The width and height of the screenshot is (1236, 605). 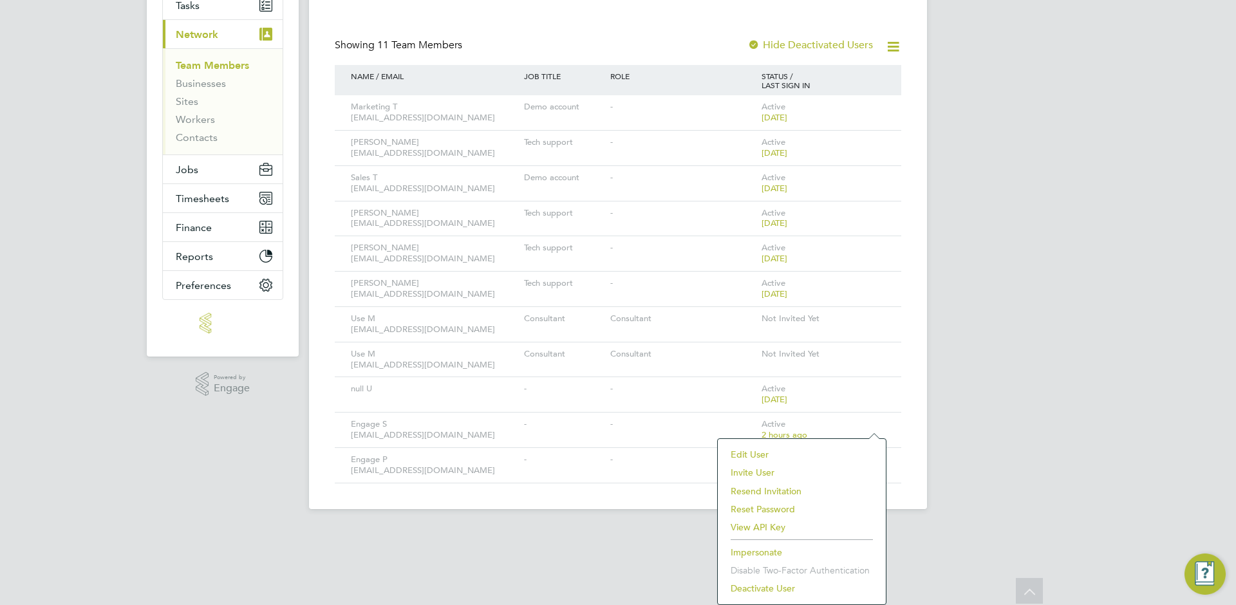 I want to click on div: JOB TITLE, so click(x=564, y=76).